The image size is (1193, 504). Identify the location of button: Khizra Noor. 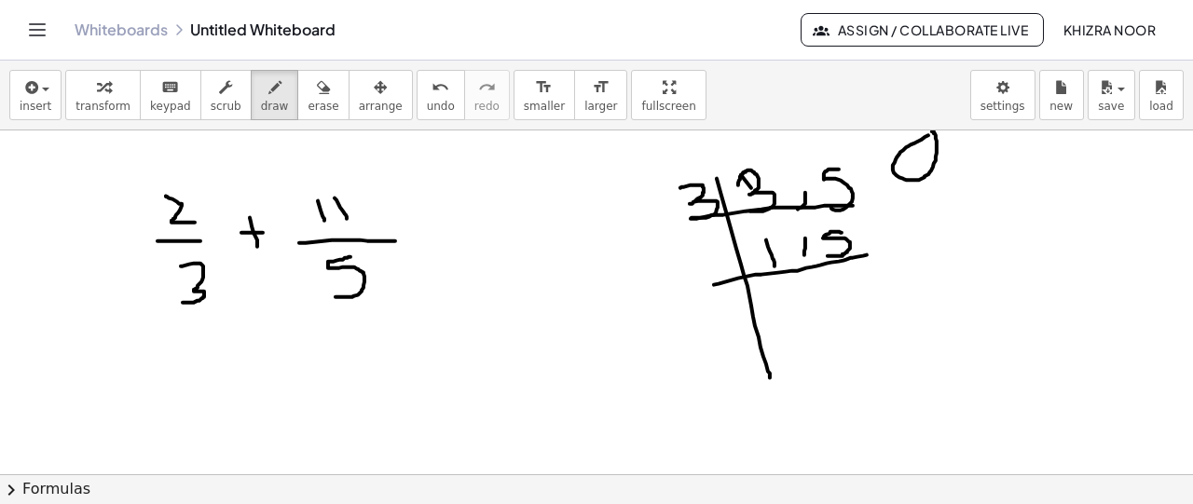
(1109, 30).